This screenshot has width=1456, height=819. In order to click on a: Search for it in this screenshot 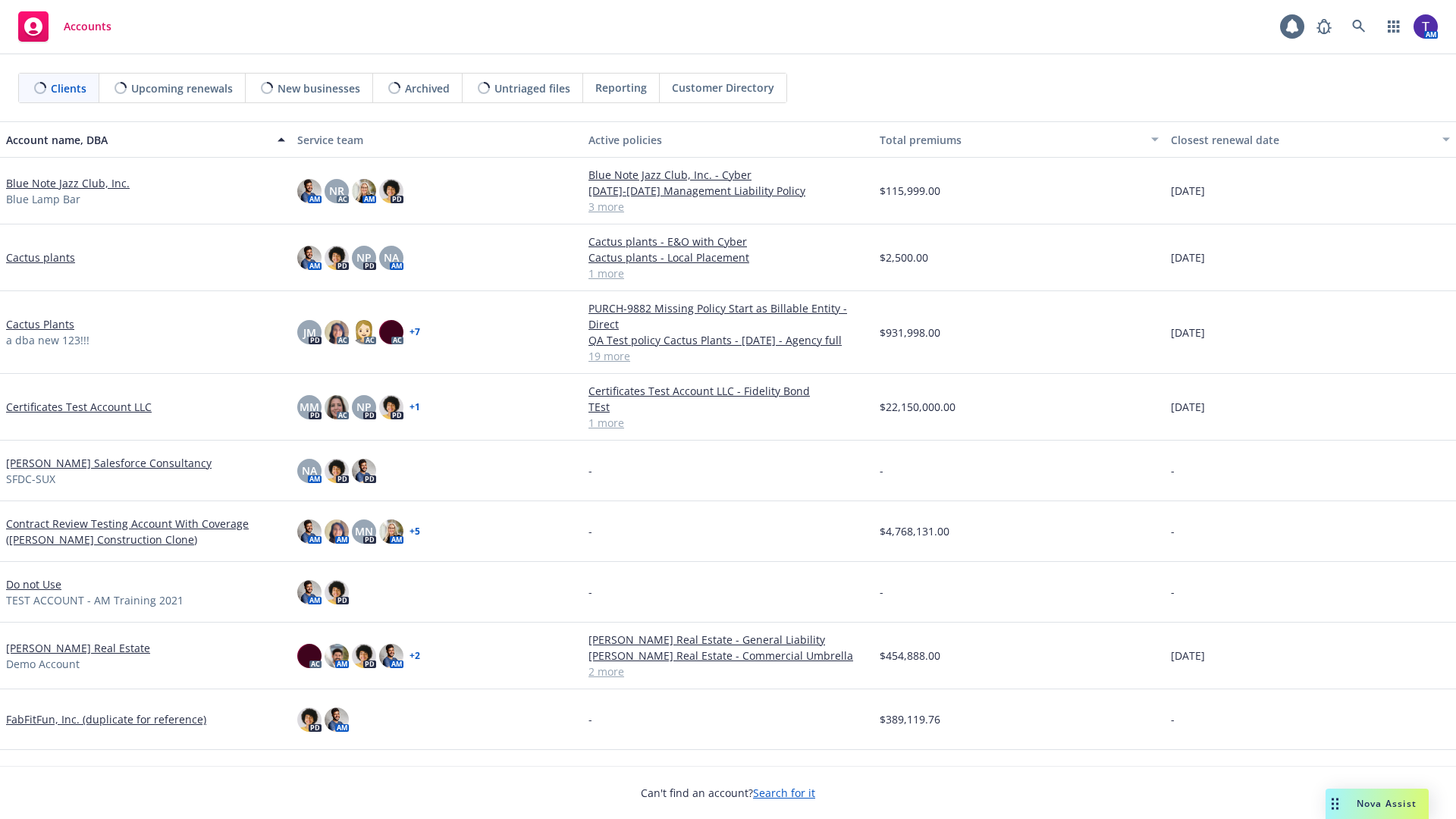, I will do `click(783, 792)`.